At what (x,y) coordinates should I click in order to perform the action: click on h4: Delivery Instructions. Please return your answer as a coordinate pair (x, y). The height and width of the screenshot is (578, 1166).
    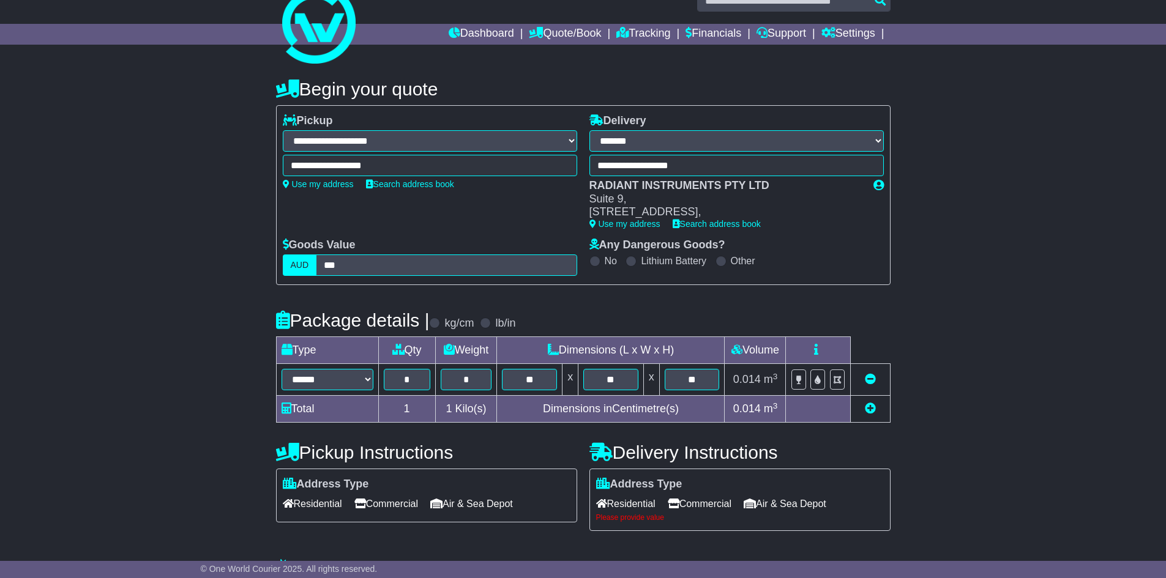
    Looking at the image, I should click on (740, 452).